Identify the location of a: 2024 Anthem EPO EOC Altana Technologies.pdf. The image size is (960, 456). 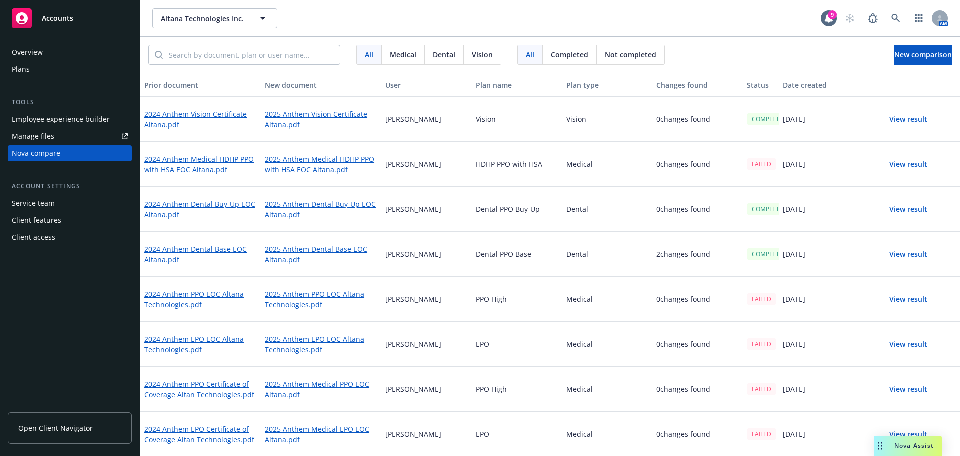
(201, 344).